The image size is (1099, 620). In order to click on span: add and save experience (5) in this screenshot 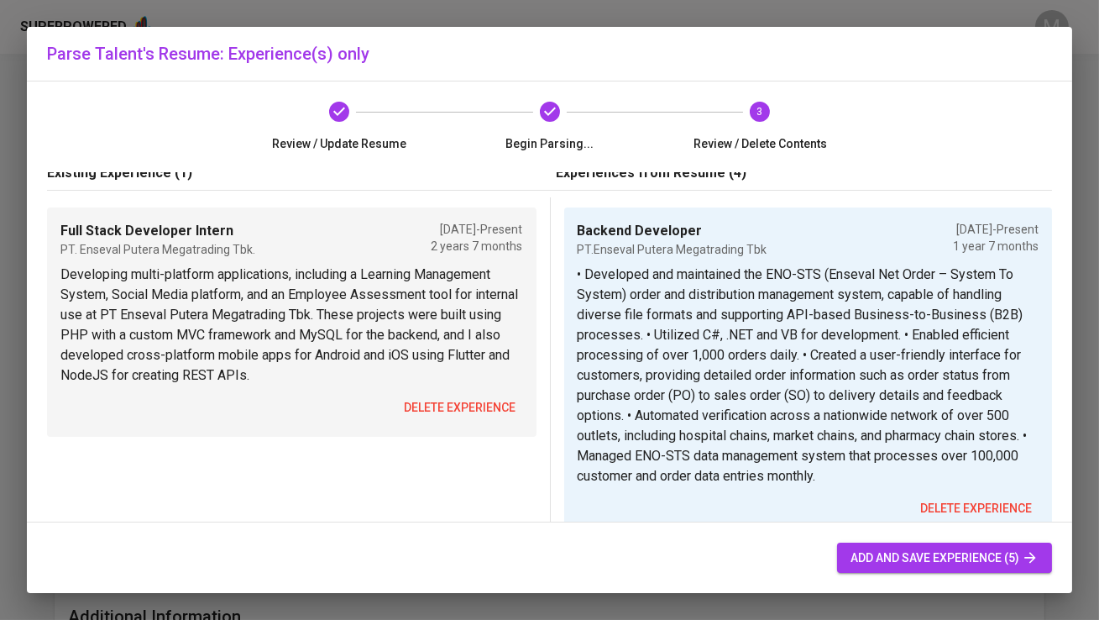, I will do `click(945, 558)`.